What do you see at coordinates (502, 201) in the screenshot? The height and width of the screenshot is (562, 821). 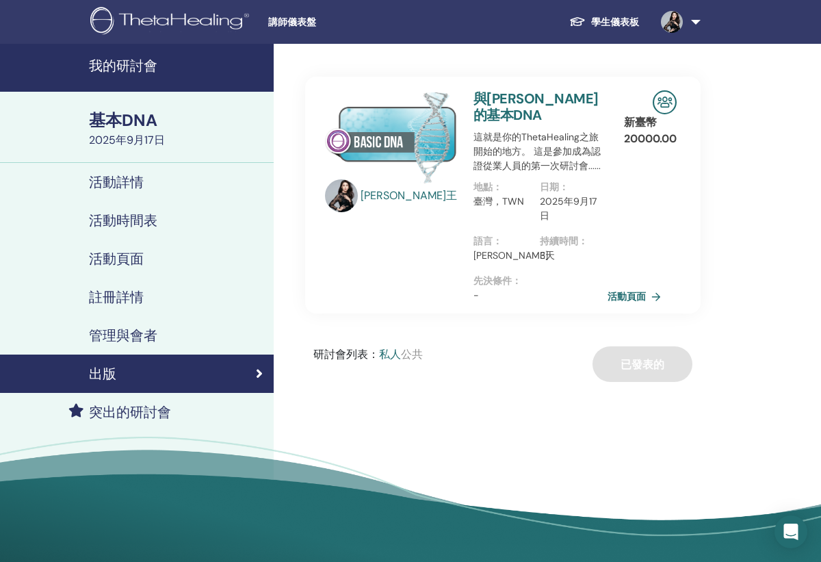 I see `p: 臺灣，TWN` at bounding box center [502, 201].